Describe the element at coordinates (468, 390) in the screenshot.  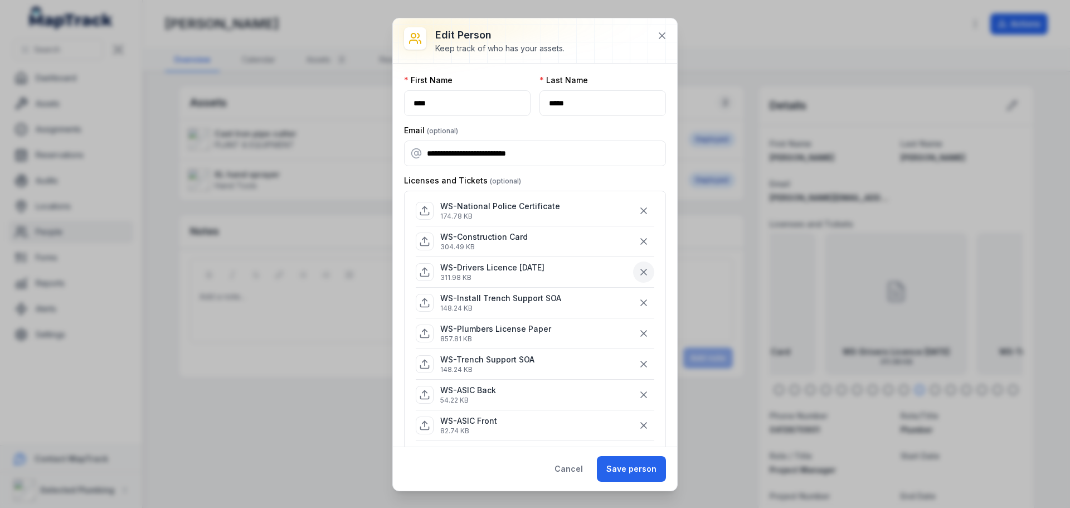
I see `p: WS-ASIC Back` at that location.